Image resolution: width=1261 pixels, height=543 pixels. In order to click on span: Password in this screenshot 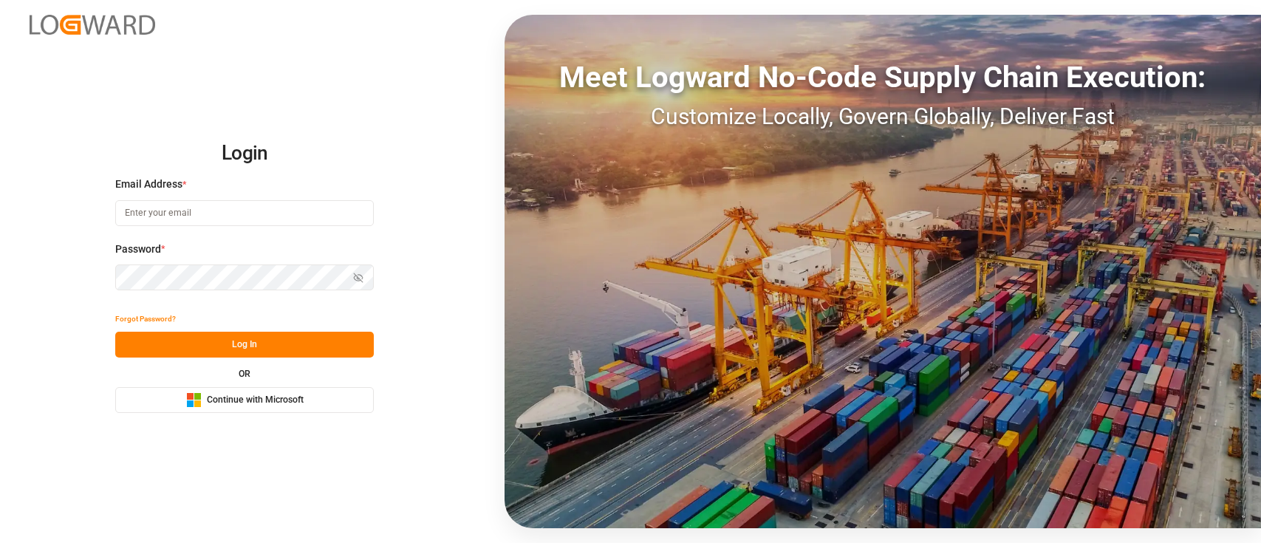, I will do `click(138, 249)`.